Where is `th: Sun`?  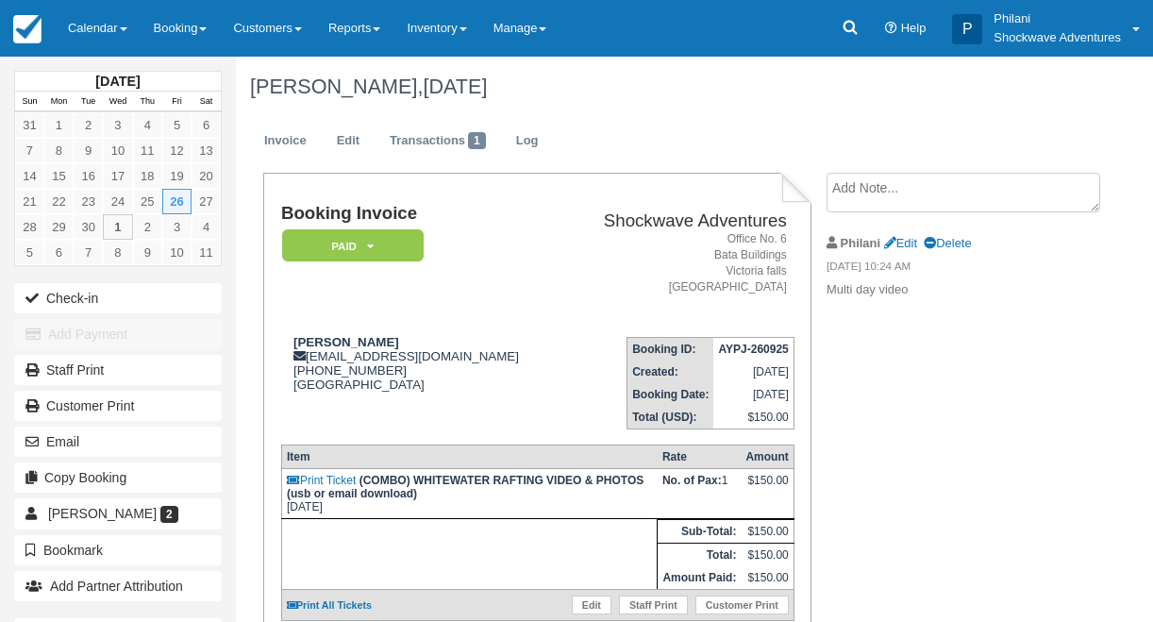 th: Sun is located at coordinates (29, 102).